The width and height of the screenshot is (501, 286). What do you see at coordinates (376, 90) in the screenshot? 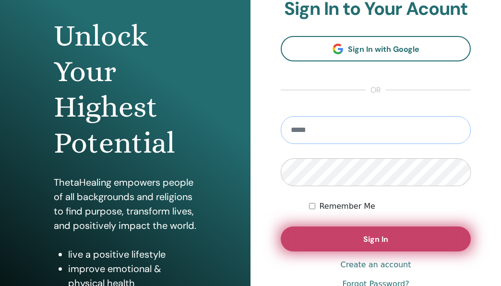
I see `span: or` at bounding box center [376, 90].